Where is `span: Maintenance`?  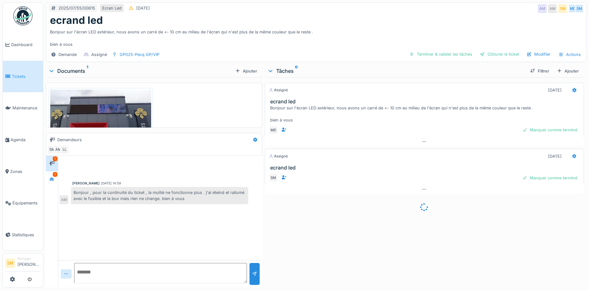
span: Maintenance is located at coordinates (26, 108).